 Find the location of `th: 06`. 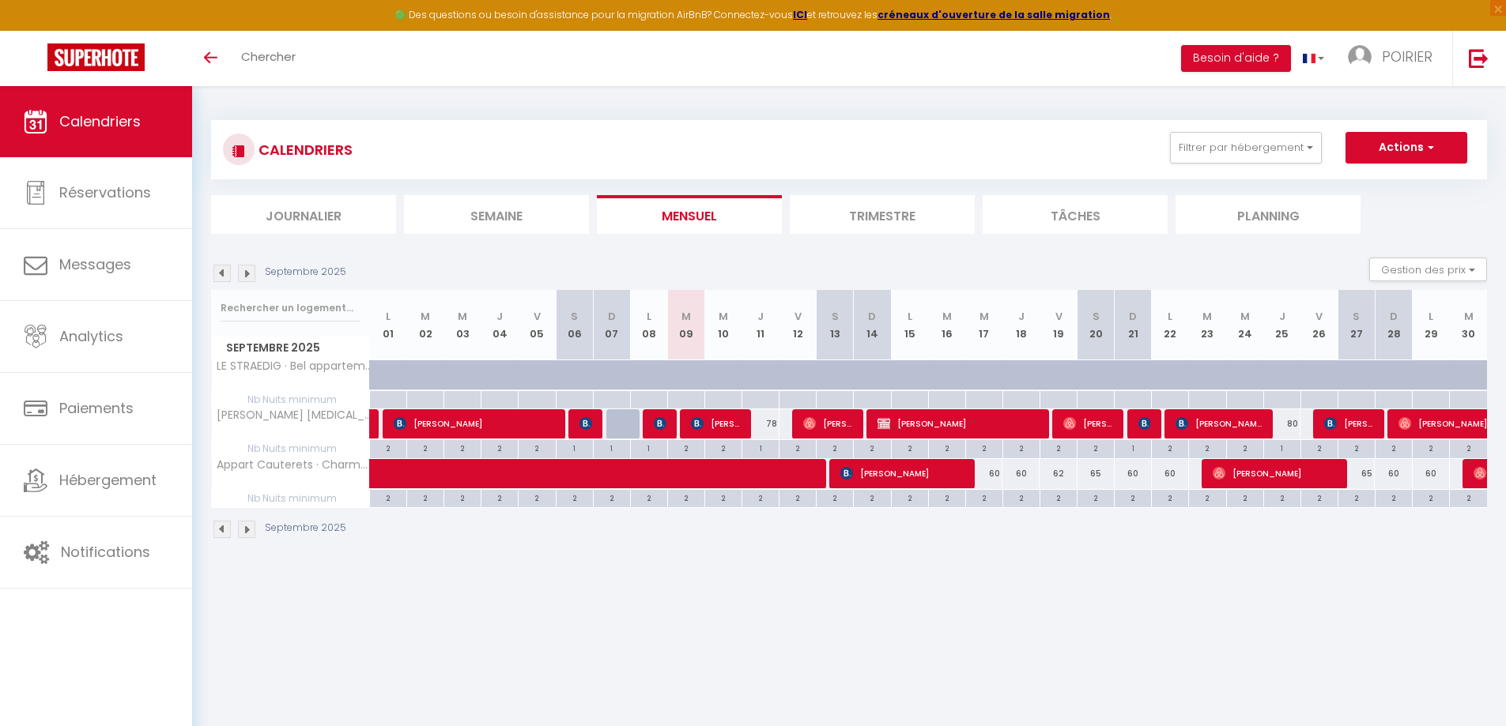

th: 06 is located at coordinates (574, 325).